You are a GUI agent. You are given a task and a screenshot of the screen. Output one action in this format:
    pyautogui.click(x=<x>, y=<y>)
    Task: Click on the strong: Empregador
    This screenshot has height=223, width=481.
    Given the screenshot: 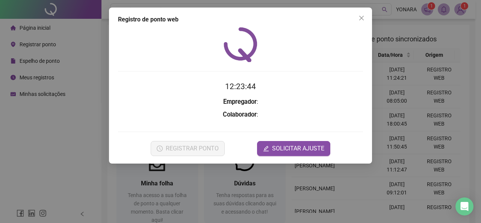 What is the action you would take?
    pyautogui.click(x=240, y=101)
    